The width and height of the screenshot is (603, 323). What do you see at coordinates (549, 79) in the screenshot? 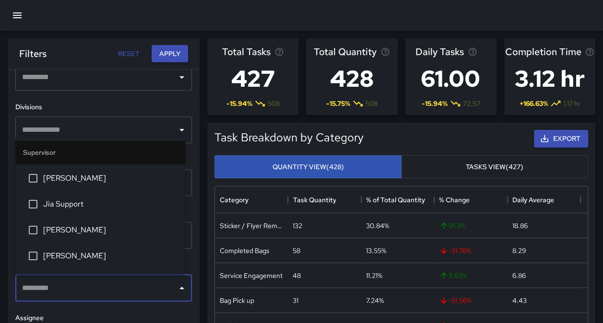
I see `h3: 3.12 hr` at bounding box center [549, 79].